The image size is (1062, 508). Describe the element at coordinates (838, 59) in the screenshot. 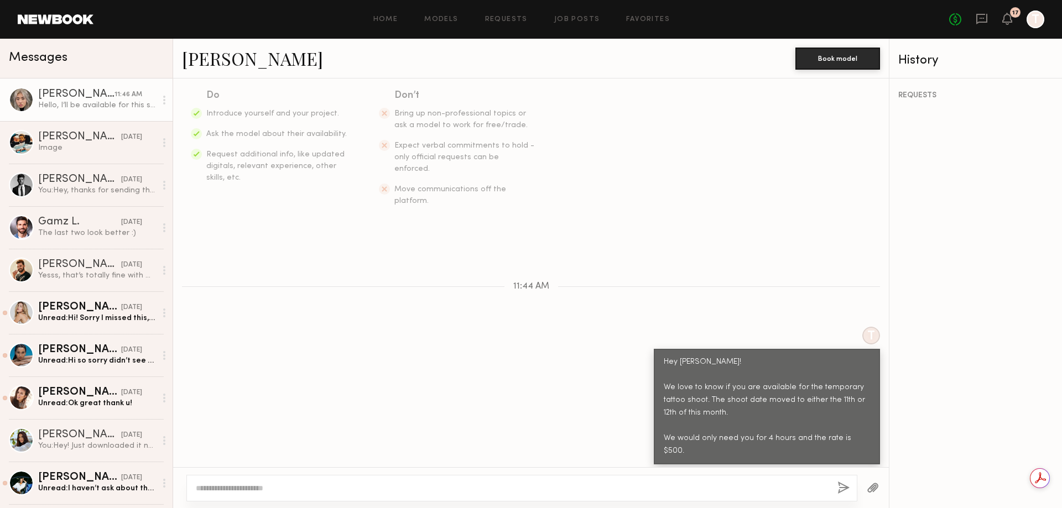

I see `button: Book model` at that location.